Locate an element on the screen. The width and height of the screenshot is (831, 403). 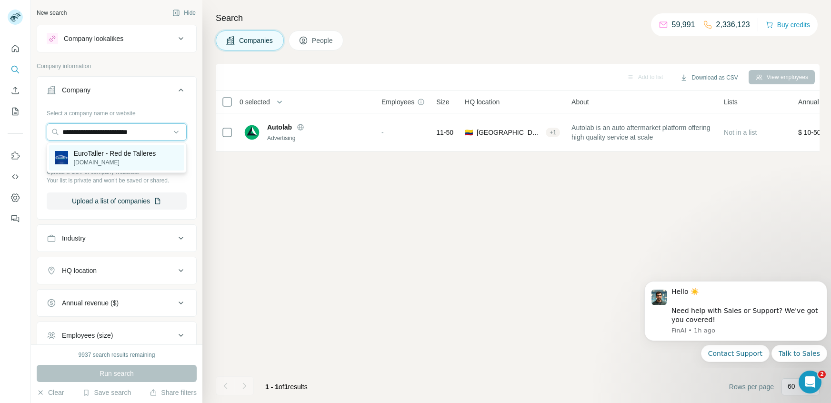
span: 1 is located at coordinates (286, 387).